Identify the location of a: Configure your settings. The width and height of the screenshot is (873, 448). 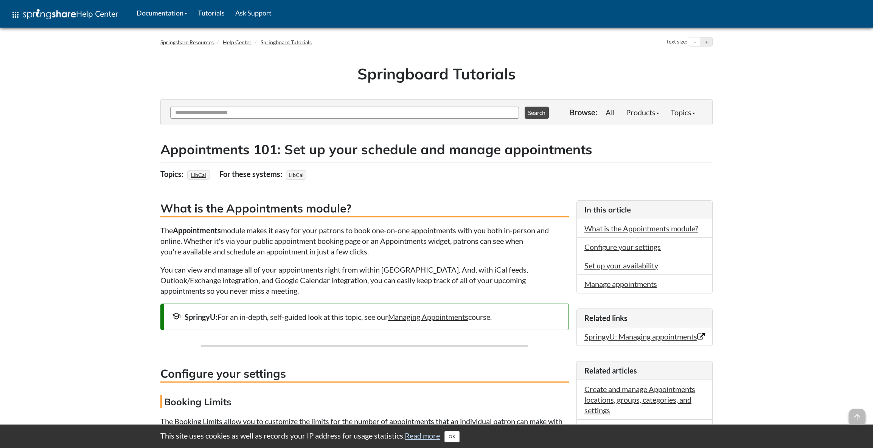
(623, 247).